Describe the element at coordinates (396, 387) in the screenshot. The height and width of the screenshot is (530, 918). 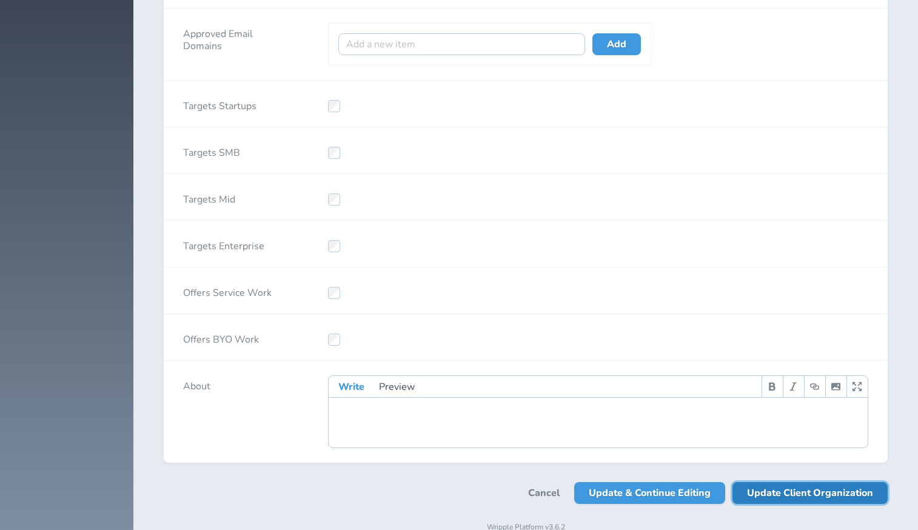
I see `button: Preview` at that location.